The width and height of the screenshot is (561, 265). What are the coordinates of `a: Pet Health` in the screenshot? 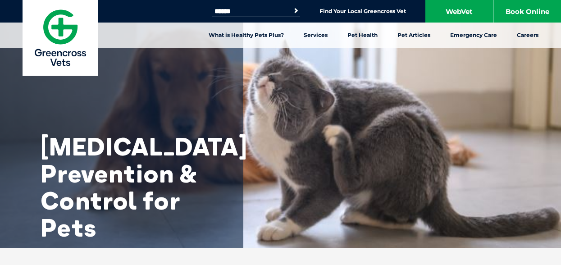 It's located at (362, 35).